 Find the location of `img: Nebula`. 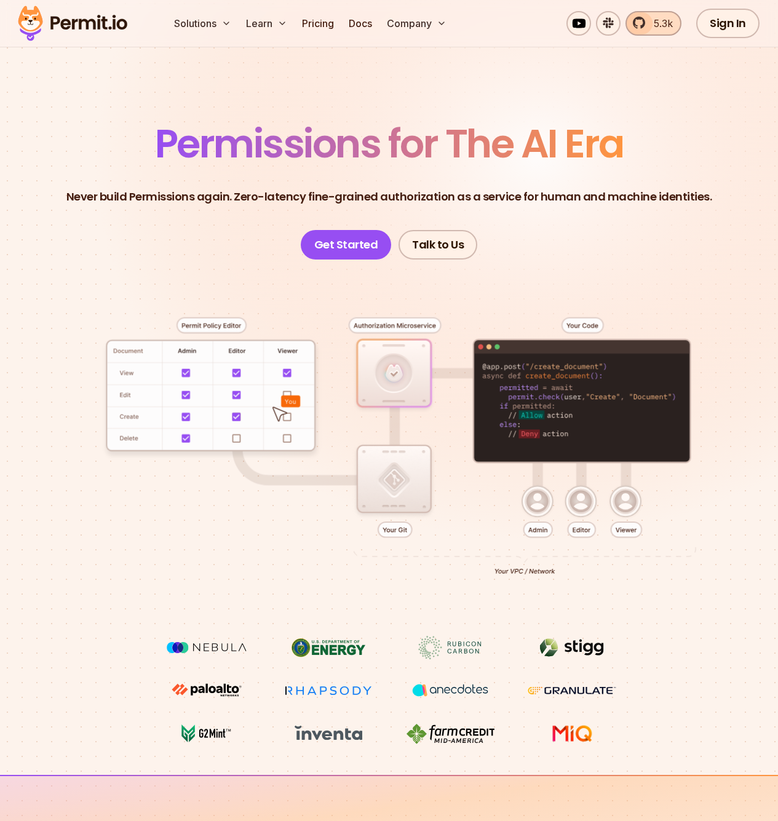

img: Nebula is located at coordinates (207, 647).